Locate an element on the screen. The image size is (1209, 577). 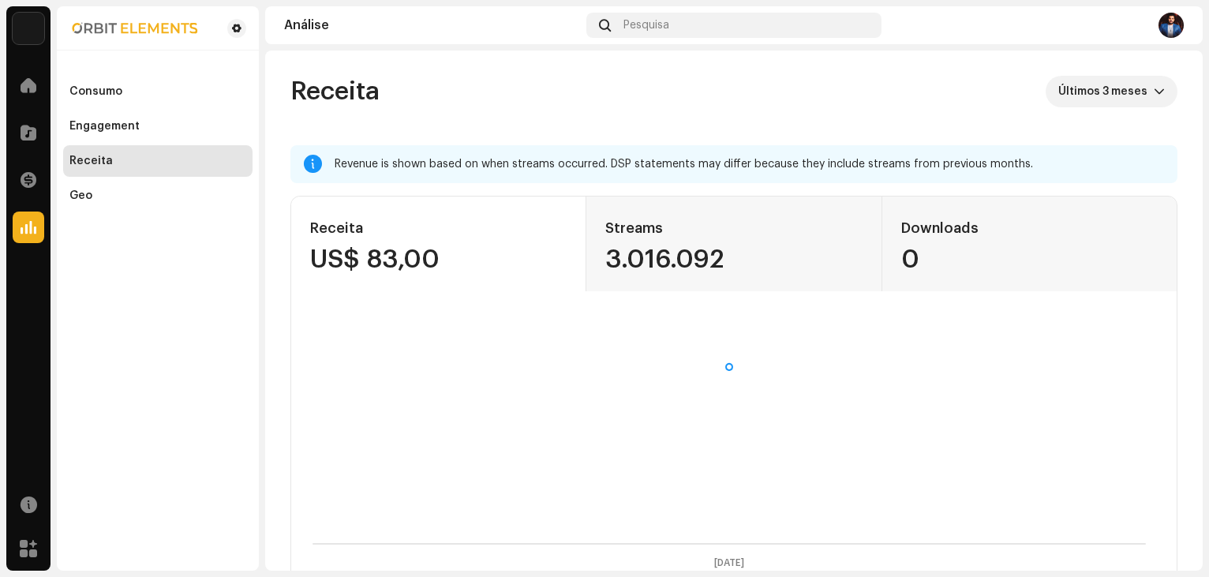
span: Receita is located at coordinates (335, 92).